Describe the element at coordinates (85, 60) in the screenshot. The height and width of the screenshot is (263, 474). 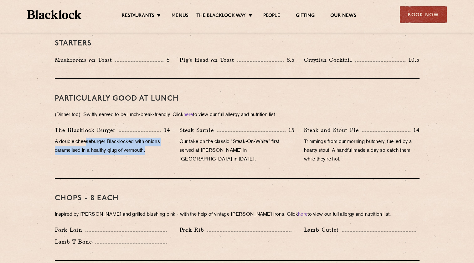
I see `p: Mushrooms on Toast` at that location.